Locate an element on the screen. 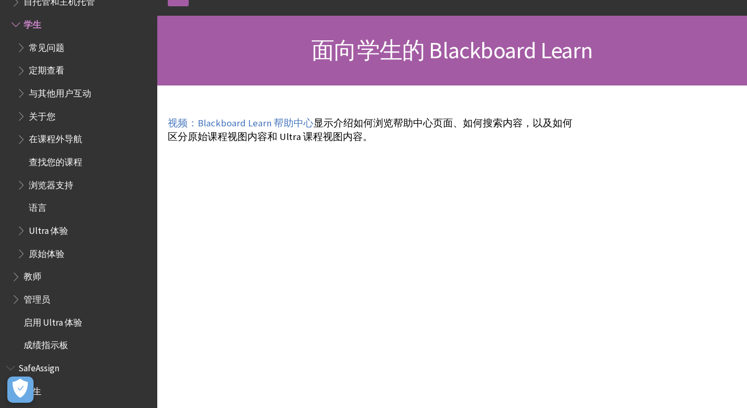  span: 原始体验 is located at coordinates (47, 252).